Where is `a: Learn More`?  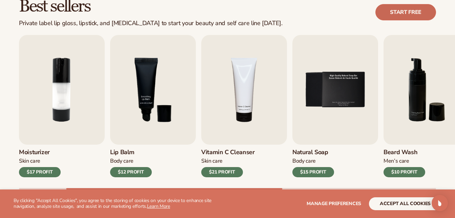
a: Learn More is located at coordinates (159, 206).